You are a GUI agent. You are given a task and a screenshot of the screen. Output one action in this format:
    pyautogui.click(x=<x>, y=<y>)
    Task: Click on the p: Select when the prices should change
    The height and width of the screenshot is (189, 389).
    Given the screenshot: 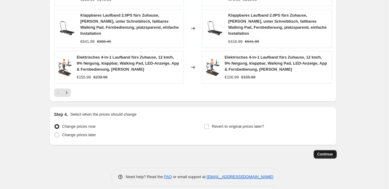 What is the action you would take?
    pyautogui.click(x=103, y=115)
    